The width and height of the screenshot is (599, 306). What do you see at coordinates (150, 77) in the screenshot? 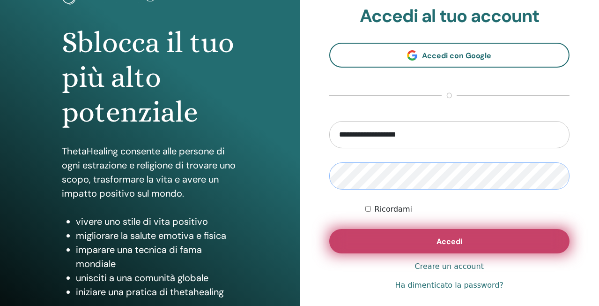
I see `h1: Sblocca il tuo più alto potenziale` at bounding box center [150, 77].